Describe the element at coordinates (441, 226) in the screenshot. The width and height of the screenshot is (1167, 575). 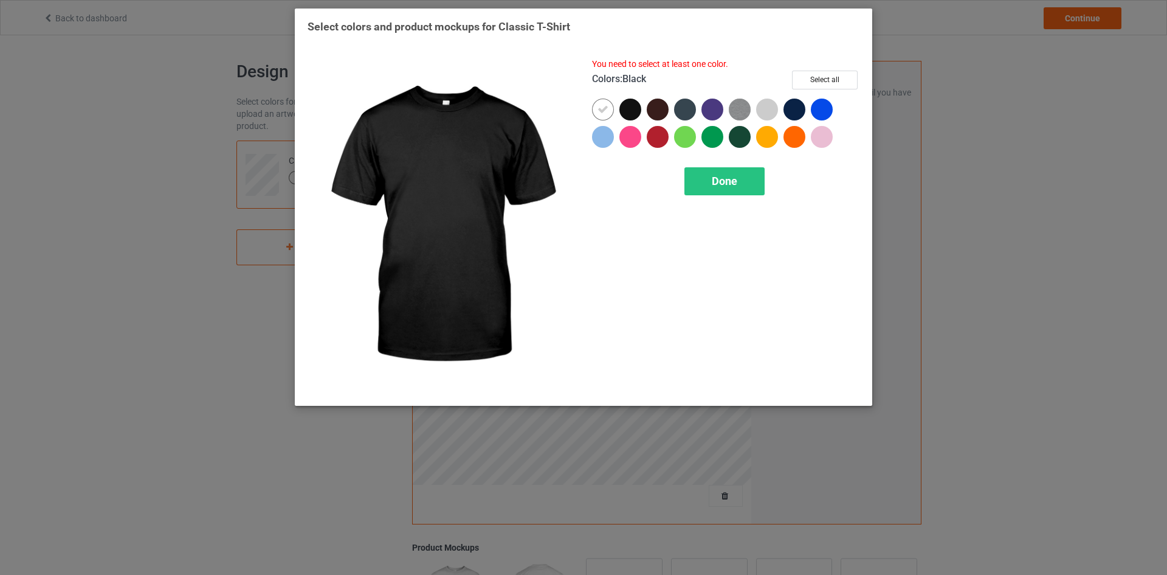
I see `img: regular.jpg` at that location.